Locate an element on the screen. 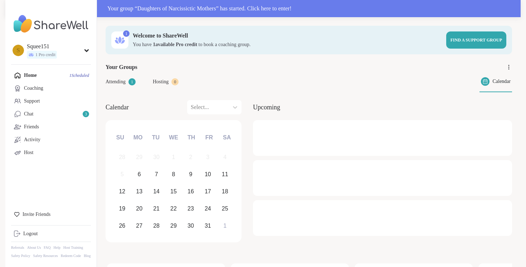  div: Not available Wednesday, October 1st, 2025 is located at coordinates (174, 158).